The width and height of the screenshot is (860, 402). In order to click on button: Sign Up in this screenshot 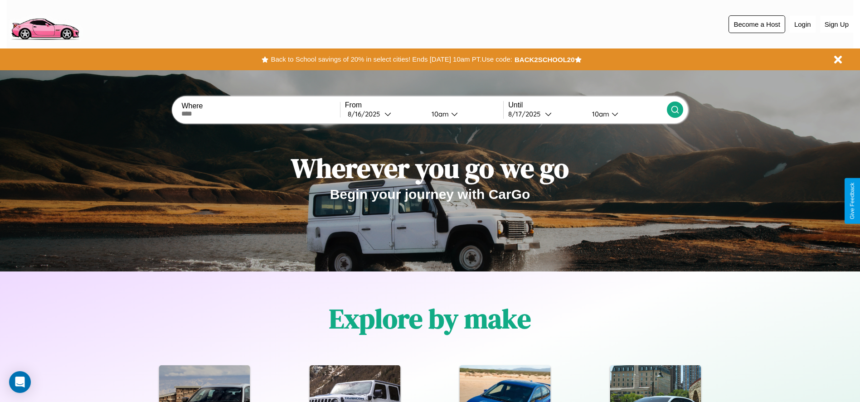, I will do `click(836, 24)`.